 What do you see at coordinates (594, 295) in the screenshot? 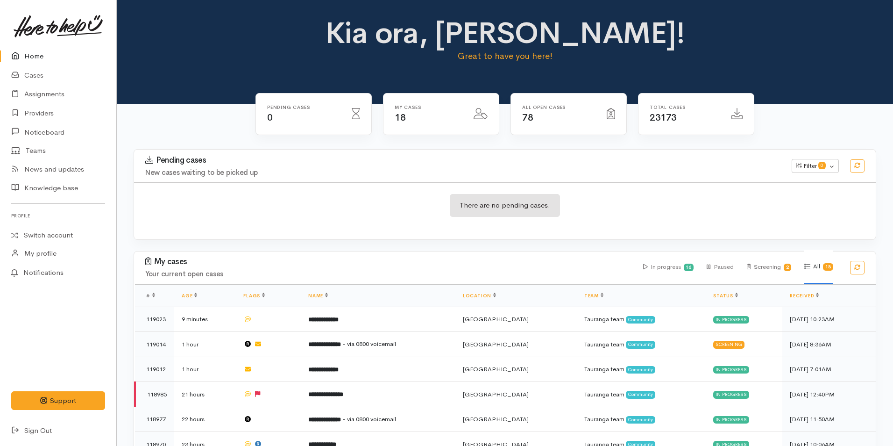
I see `a: Team` at bounding box center [594, 295].